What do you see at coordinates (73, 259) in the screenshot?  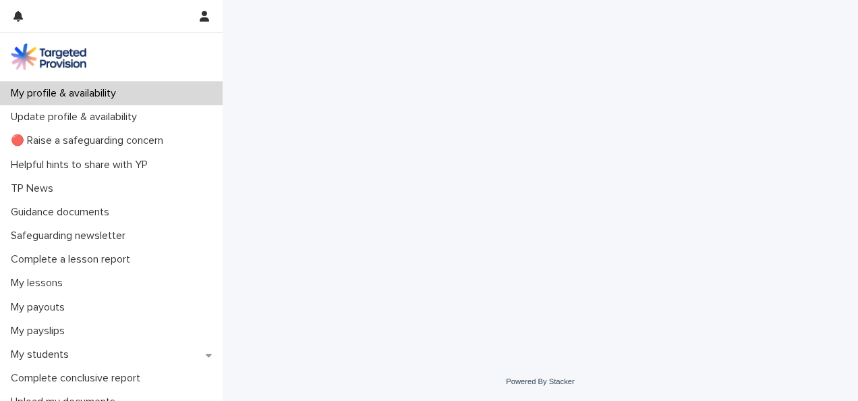 I see `p: Complete a lesson report` at bounding box center [73, 259].